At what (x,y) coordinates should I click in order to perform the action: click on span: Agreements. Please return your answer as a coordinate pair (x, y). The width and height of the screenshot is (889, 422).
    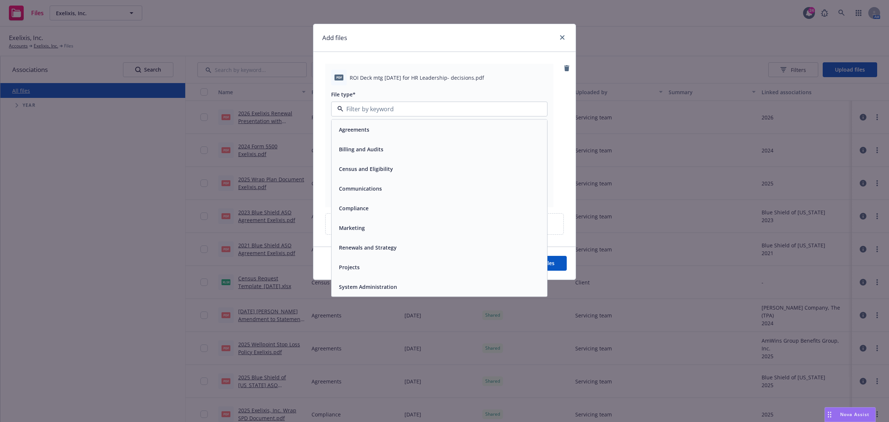
    Looking at the image, I should click on (354, 129).